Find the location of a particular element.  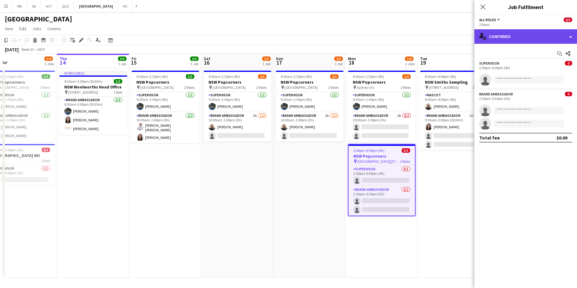

h3: Job Fulfilment is located at coordinates (526, 7).